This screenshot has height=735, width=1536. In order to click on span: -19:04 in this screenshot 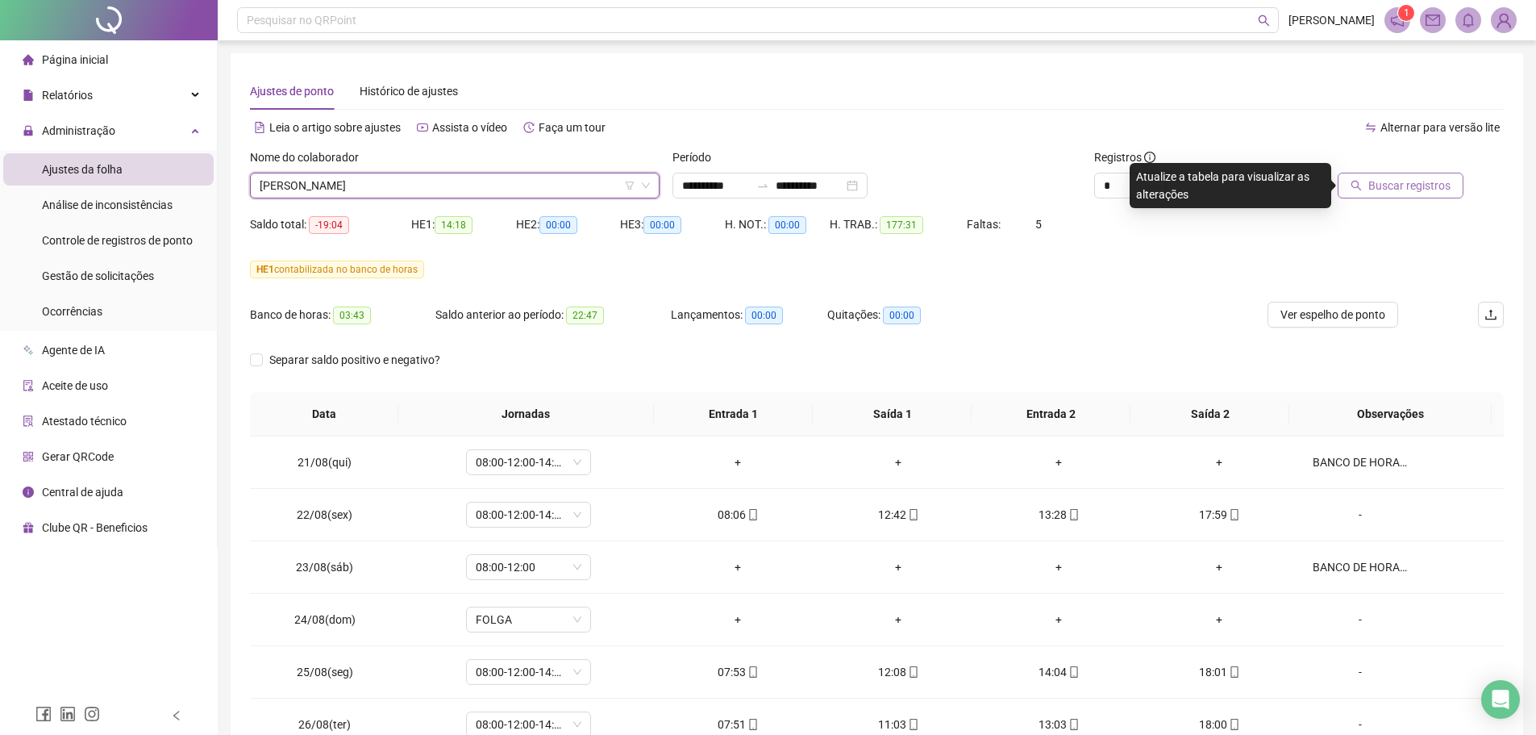, I will do `click(329, 225)`.